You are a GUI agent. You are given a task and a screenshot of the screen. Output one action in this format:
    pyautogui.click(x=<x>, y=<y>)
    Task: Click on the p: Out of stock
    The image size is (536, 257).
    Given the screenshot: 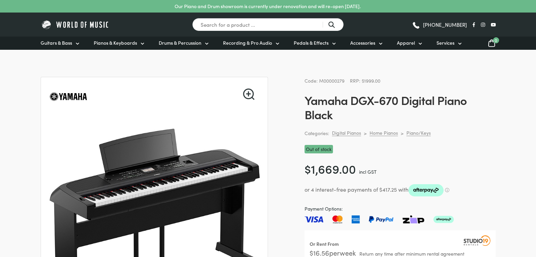 What is the action you would take?
    pyautogui.click(x=319, y=149)
    